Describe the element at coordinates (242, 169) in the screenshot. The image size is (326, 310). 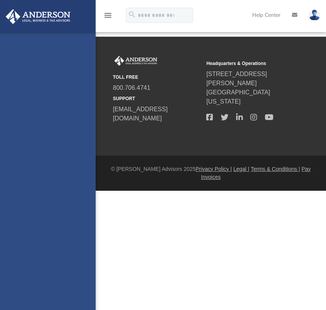
I see `a: Legal |` at that location.